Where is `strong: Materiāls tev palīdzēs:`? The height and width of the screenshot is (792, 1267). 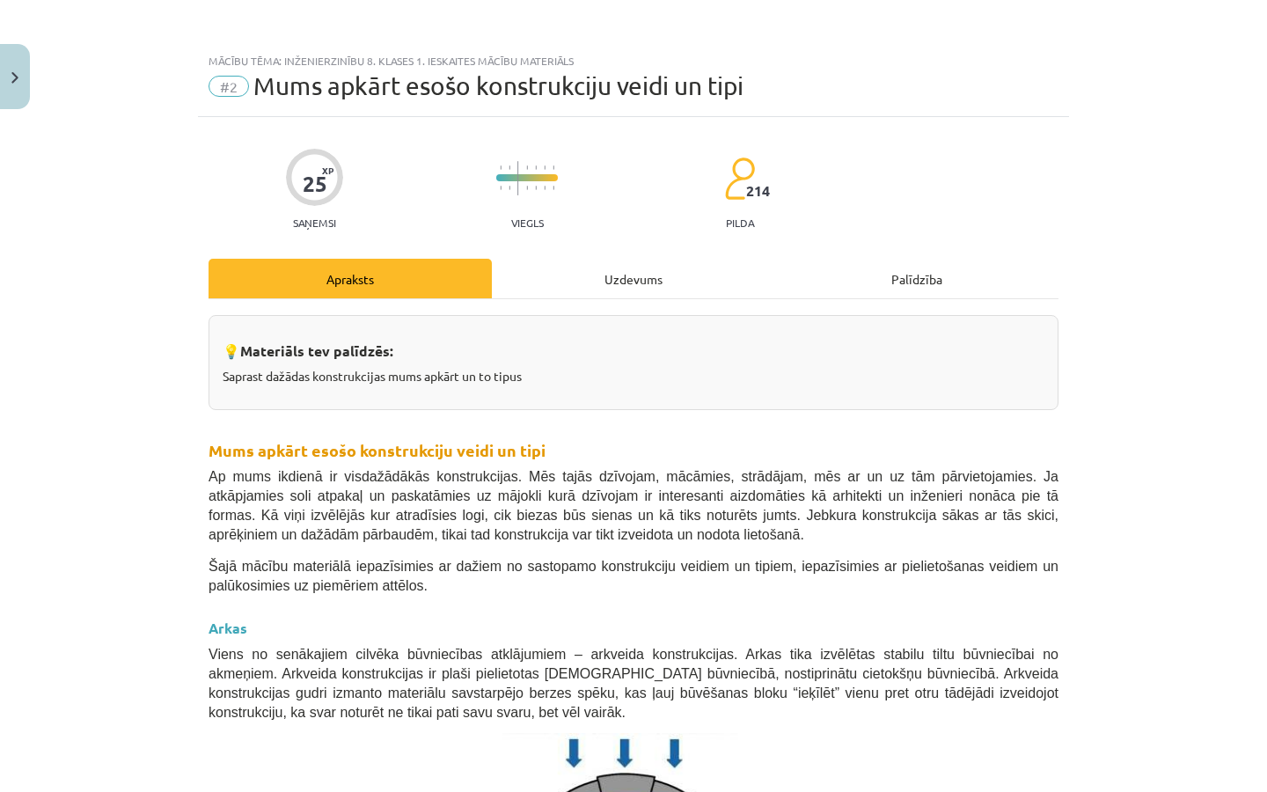
strong: Materiāls tev palīdzēs: is located at coordinates (317, 350).